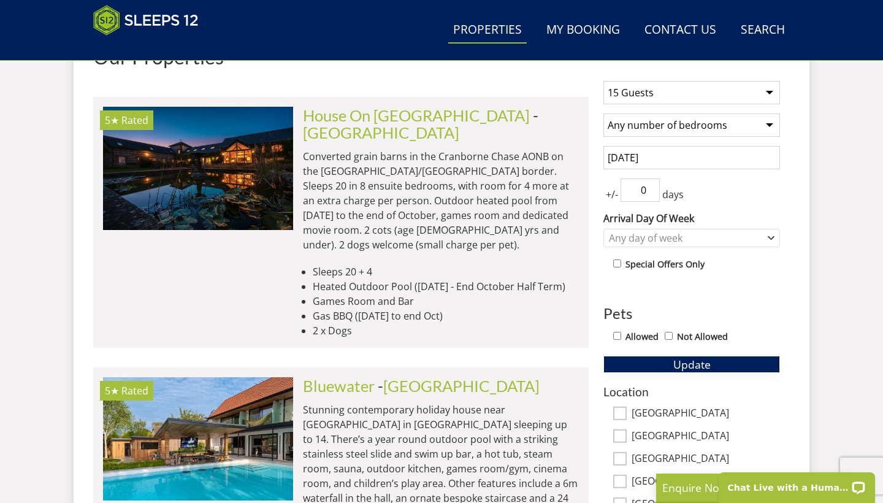 This screenshot has width=883, height=503. What do you see at coordinates (754, 488) in the screenshot?
I see `p: Enquire Now` at bounding box center [754, 488].